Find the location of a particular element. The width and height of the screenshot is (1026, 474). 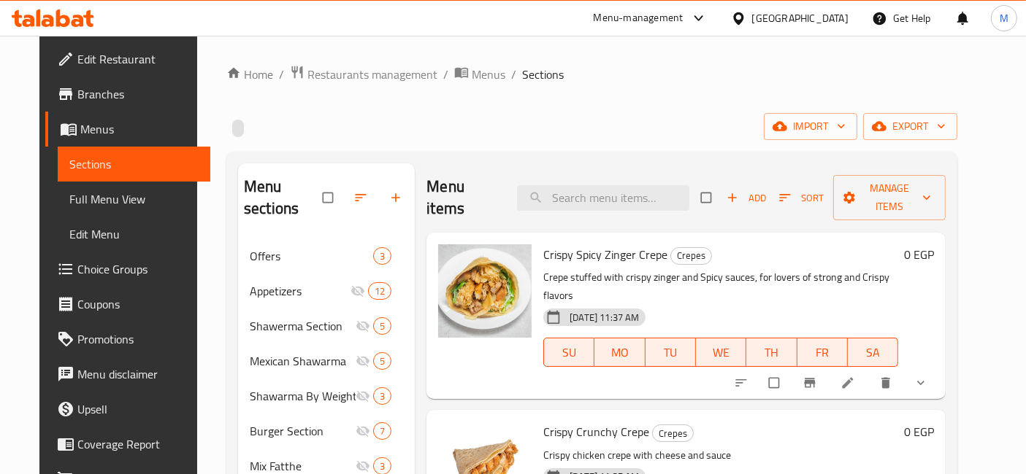

div: Burger Section is located at coordinates (302, 431).